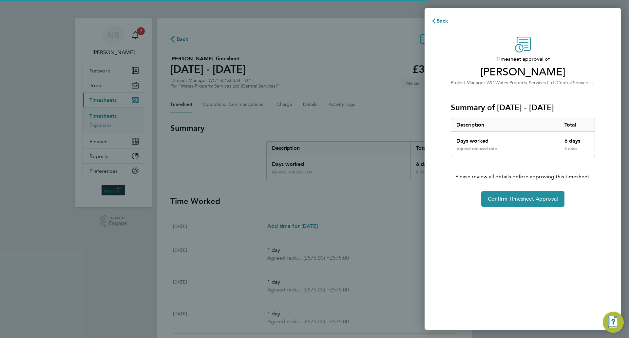 Image resolution: width=629 pixels, height=338 pixels. I want to click on span: Project Manager WC, so click(472, 83).